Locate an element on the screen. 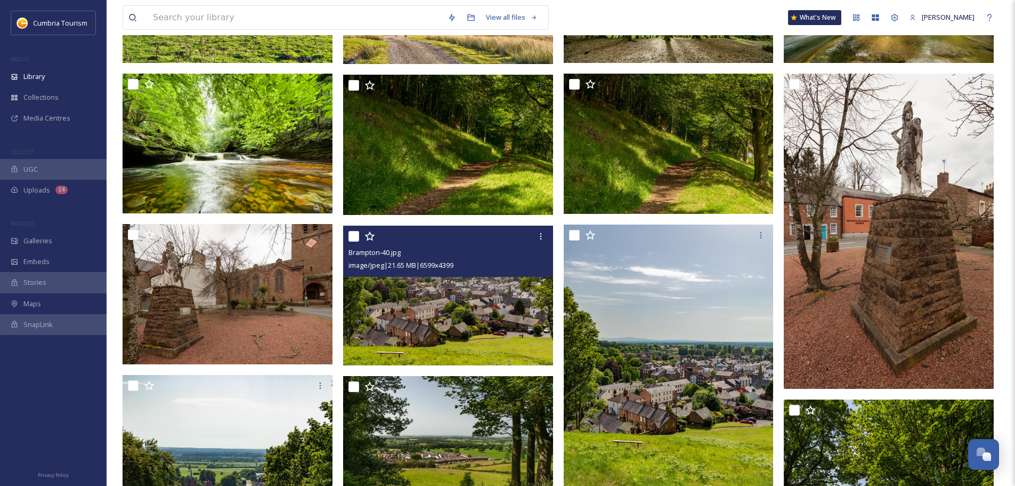 The height and width of the screenshot is (486, 1015). img: Brampton-44.jpg is located at coordinates (448, 144).